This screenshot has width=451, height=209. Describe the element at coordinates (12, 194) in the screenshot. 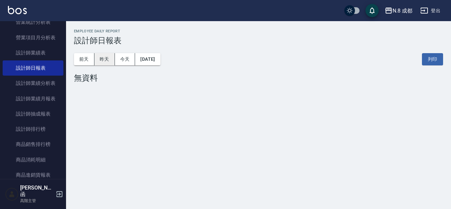

I see `img: Person` at that location.